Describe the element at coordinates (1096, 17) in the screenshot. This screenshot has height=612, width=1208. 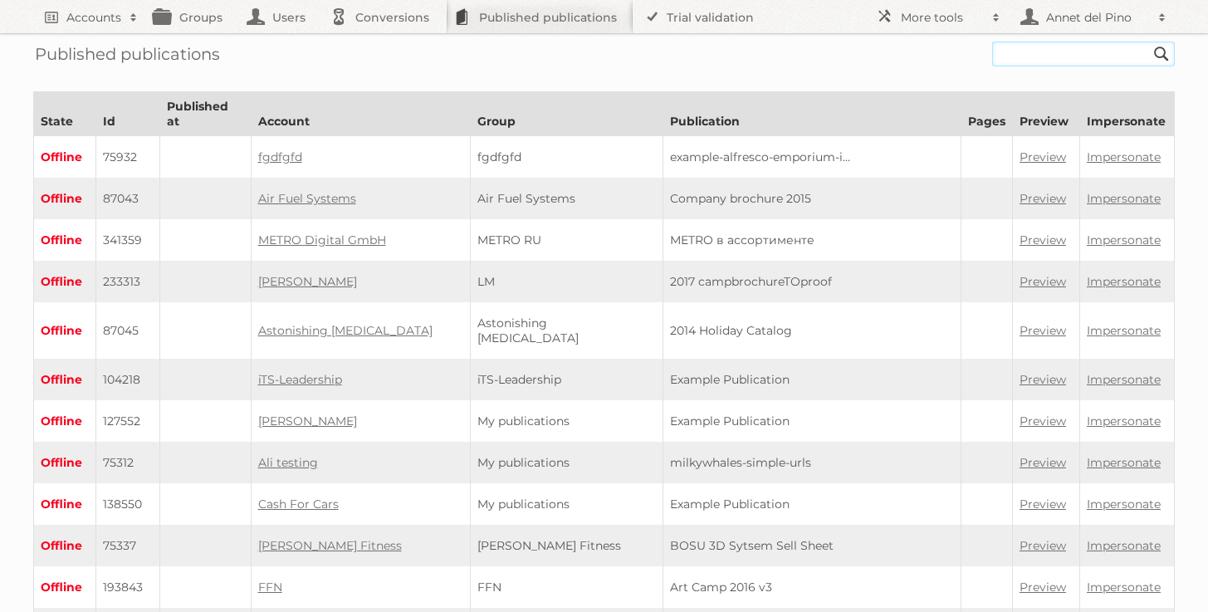
I see `h2: Annet del Pino` at that location.